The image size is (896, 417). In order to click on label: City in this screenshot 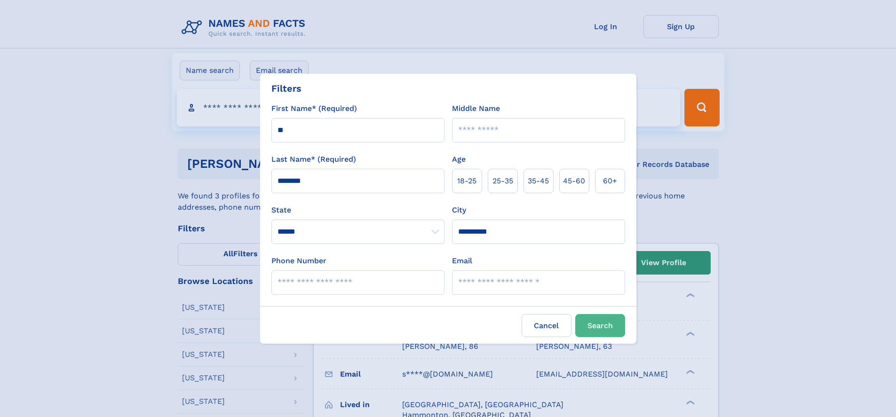, I will do `click(459, 210)`.